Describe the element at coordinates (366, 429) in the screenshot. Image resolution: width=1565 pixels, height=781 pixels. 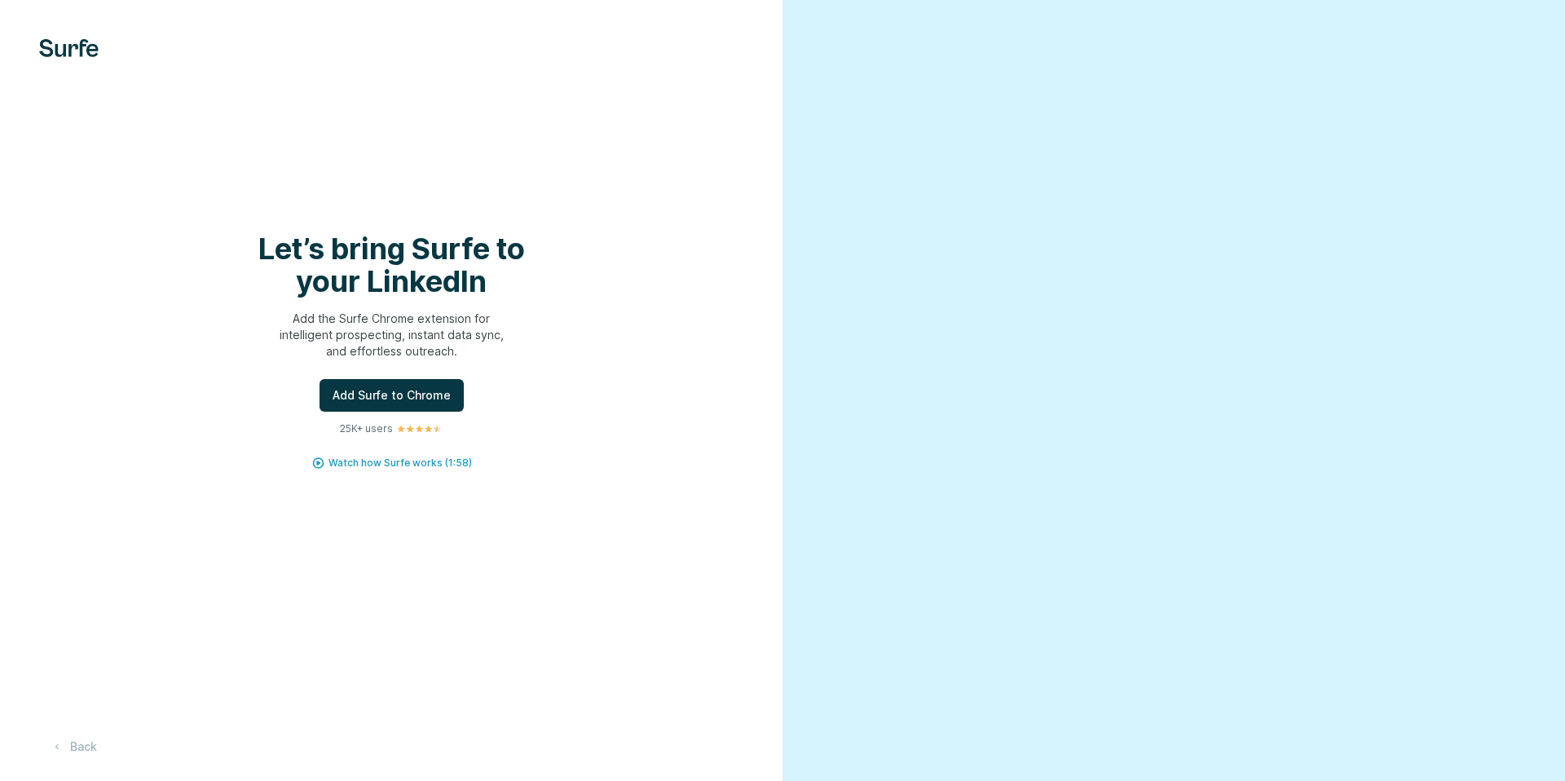
I see `p: 25K+ users` at that location.